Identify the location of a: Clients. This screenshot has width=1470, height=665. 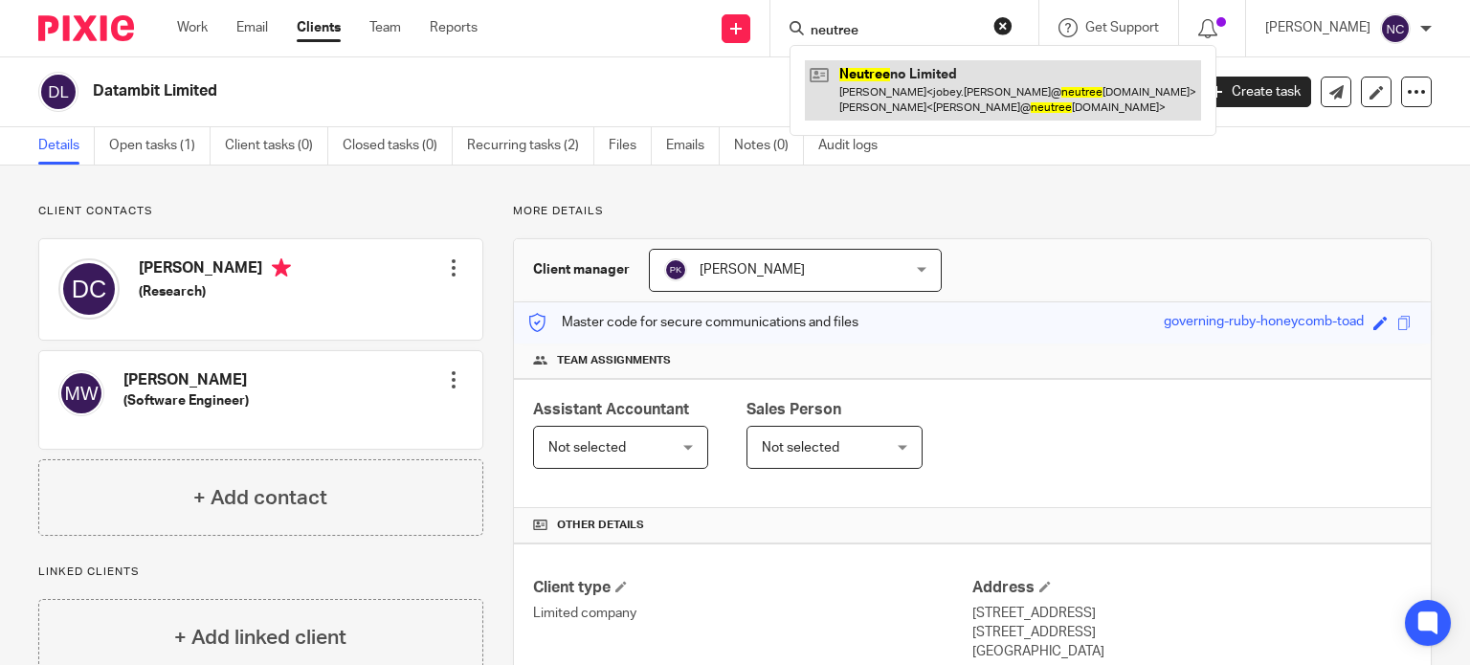
(319, 28).